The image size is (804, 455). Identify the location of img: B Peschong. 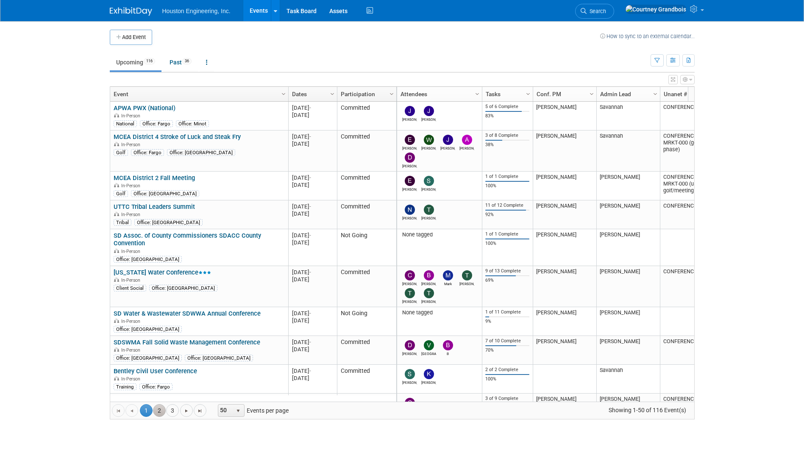
(448, 345).